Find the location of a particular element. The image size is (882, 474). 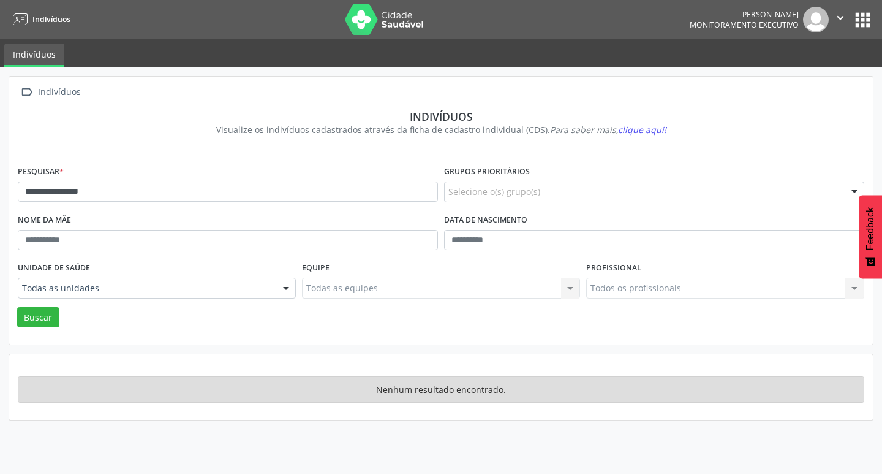

label: Data de nascimento is located at coordinates (486, 220).